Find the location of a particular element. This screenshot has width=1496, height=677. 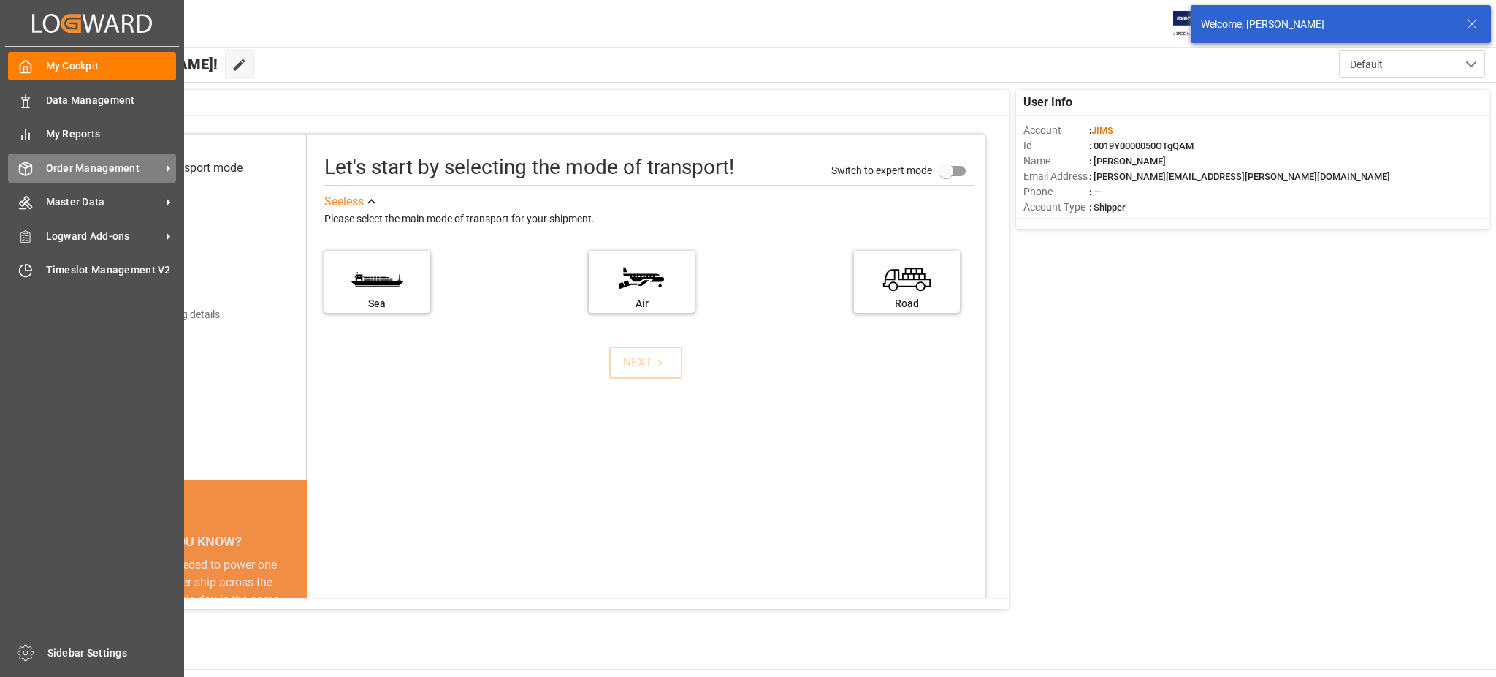

span: Logward Add-ons is located at coordinates (104, 236).